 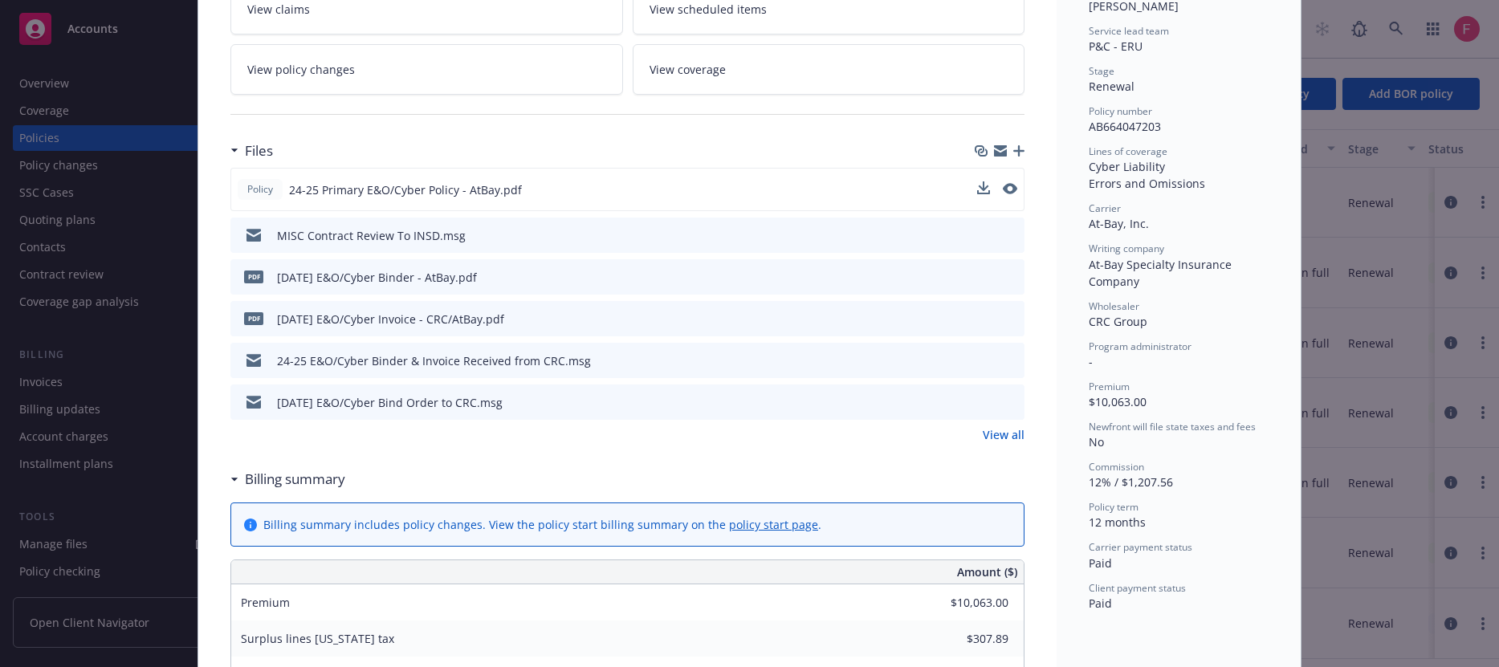 What do you see at coordinates (1137, 588) in the screenshot?
I see `span: Client payment status` at bounding box center [1137, 588].